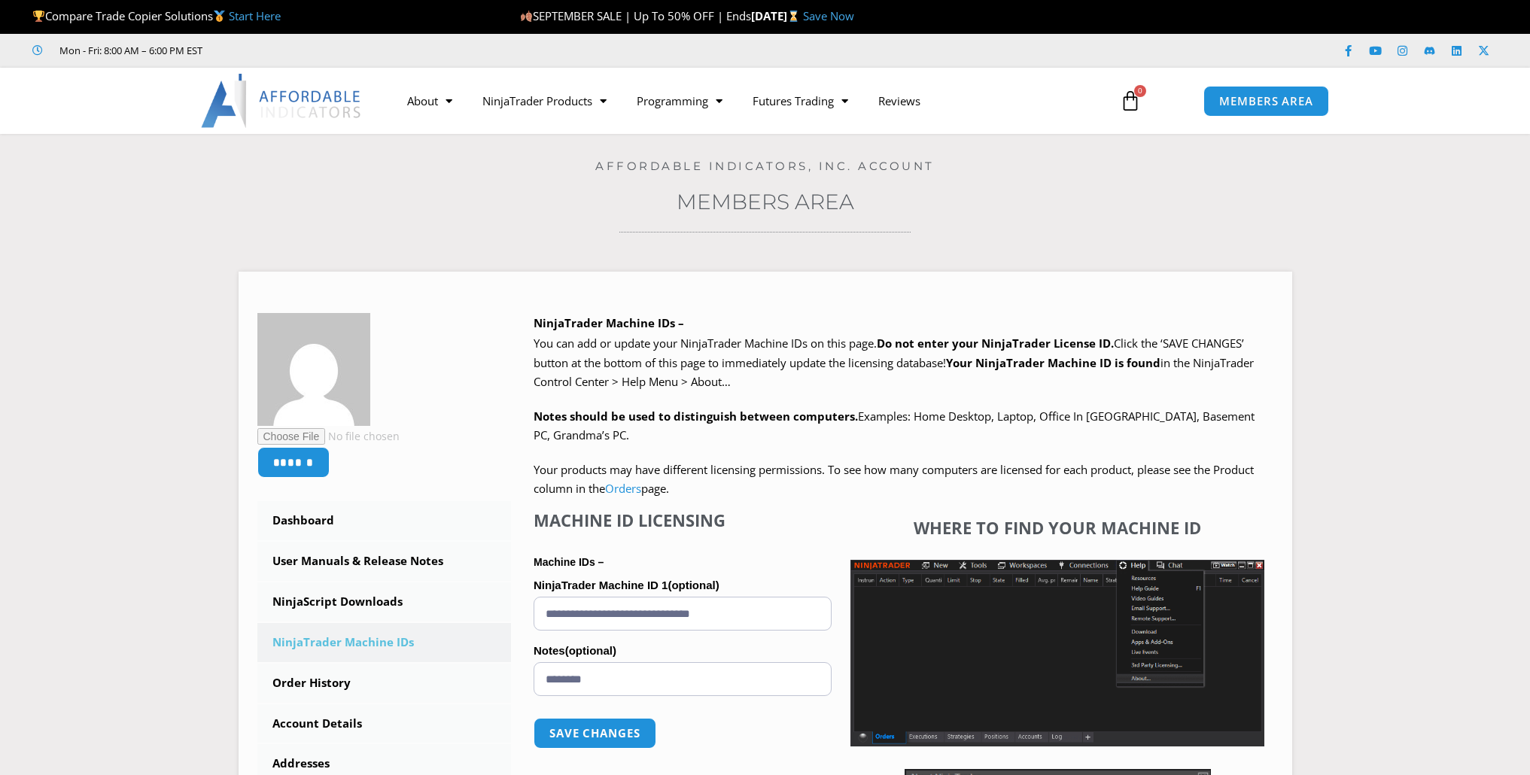 The width and height of the screenshot is (1530, 775). I want to click on span: MEMBERS AREA, so click(1266, 101).